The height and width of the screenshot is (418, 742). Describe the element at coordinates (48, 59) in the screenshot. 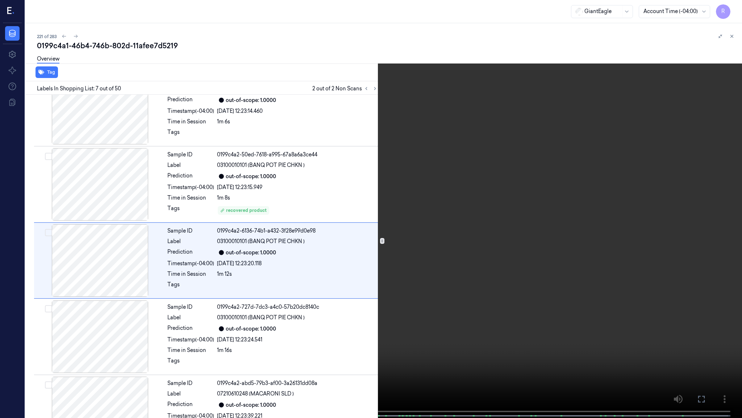

I see `a: Overview` at that location.